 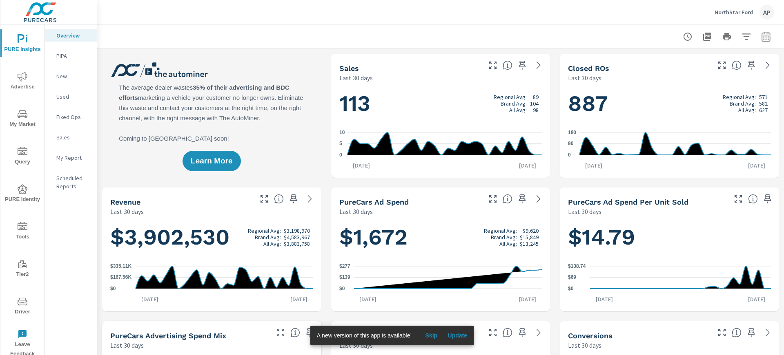 What do you see at coordinates (125, 202) in the screenshot?
I see `h5: Revenue` at bounding box center [125, 202].